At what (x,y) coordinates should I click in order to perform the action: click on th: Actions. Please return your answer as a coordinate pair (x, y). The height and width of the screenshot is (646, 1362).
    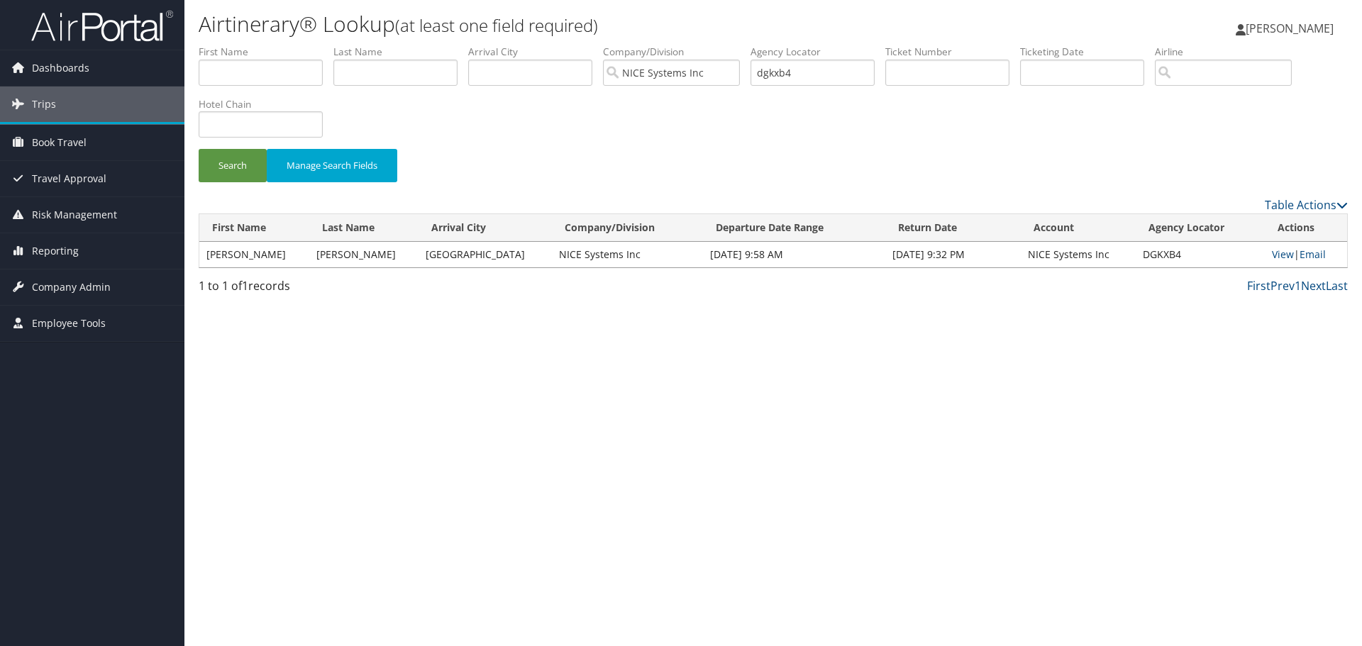
    Looking at the image, I should click on (1306, 228).